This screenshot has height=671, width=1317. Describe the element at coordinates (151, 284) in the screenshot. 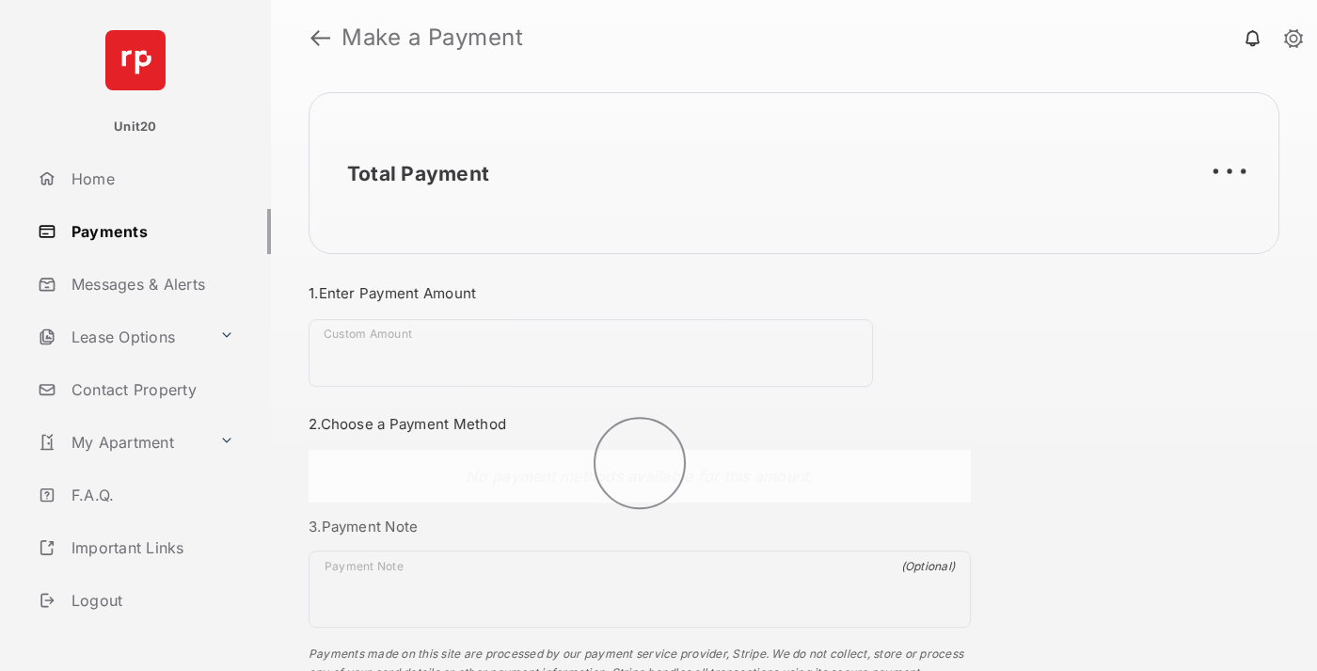

I see `a: Messages & Alerts` at that location.